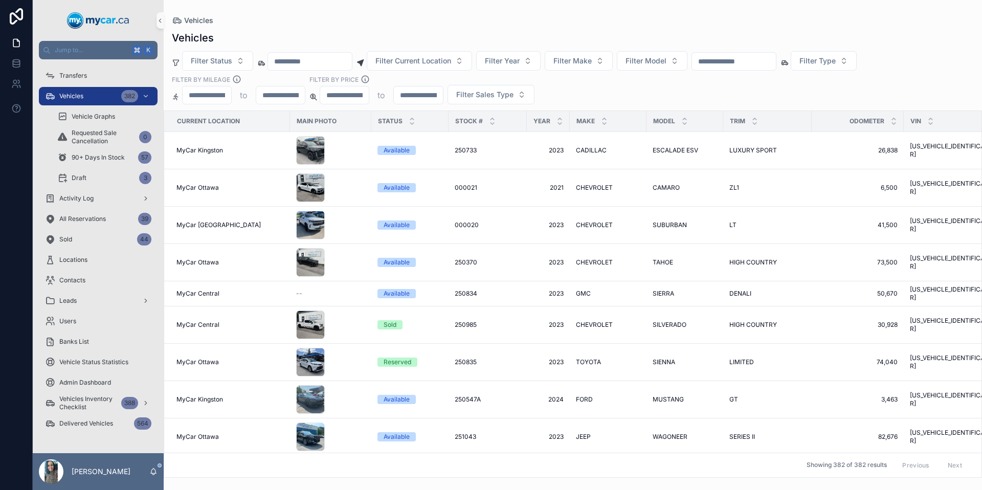 This screenshot has height=490, width=982. What do you see at coordinates (193, 38) in the screenshot?
I see `h1: Vehicles` at bounding box center [193, 38].